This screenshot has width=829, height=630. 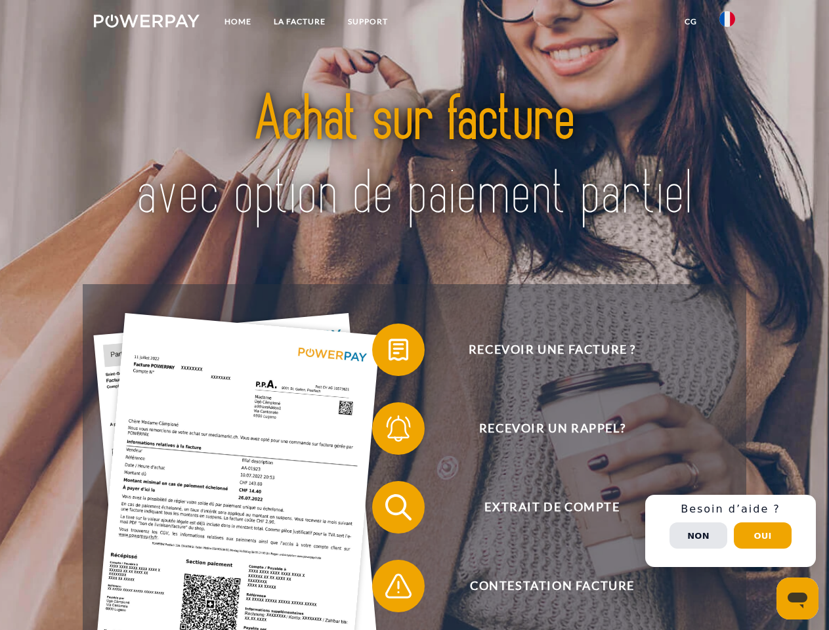 What do you see at coordinates (728, 19) in the screenshot?
I see `img: fr` at bounding box center [728, 19].